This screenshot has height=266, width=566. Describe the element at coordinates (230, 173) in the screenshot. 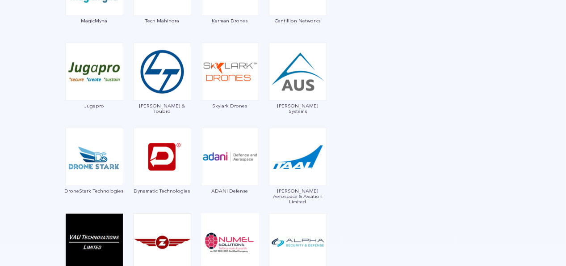

I see `a: ADANI Defense` at that location.